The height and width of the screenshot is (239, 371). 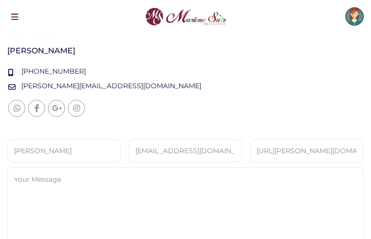 What do you see at coordinates (185, 151) in the screenshot?
I see `input: Email` at bounding box center [185, 151].